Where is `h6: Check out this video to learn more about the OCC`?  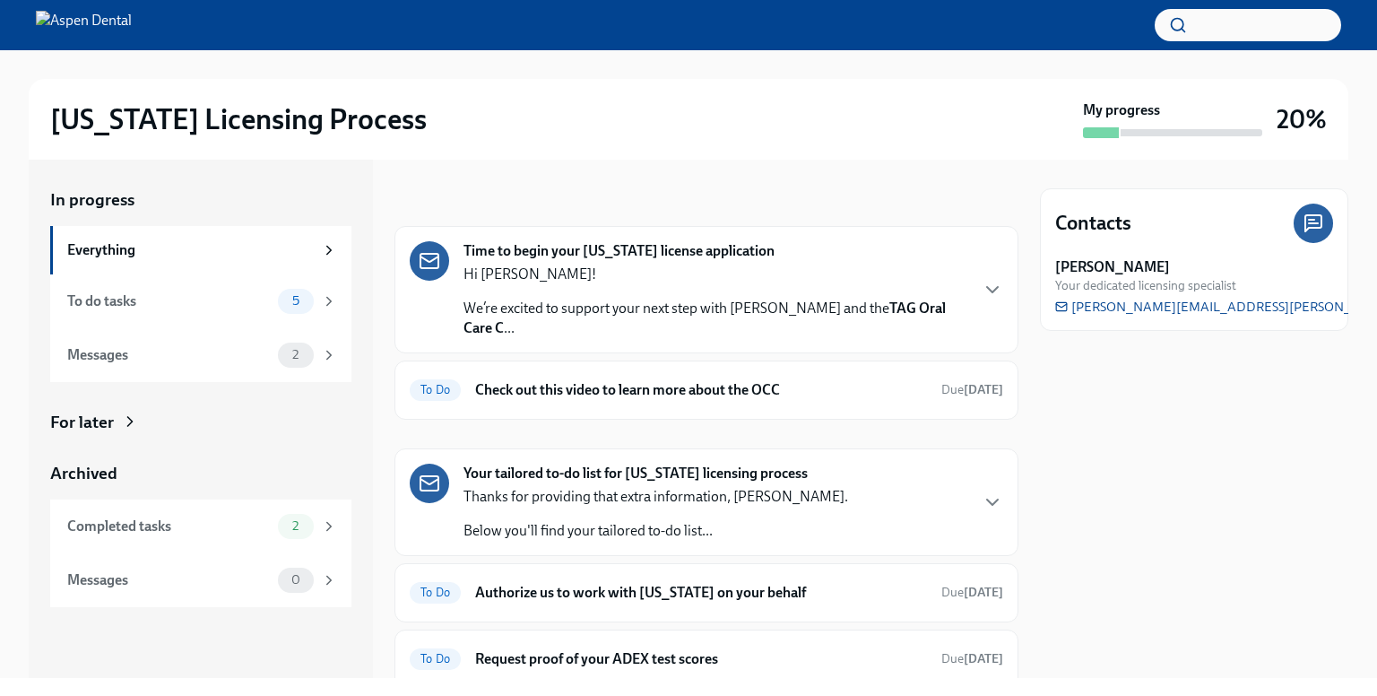 h6: Check out this video to learn more about the OCC is located at coordinates (701, 390).